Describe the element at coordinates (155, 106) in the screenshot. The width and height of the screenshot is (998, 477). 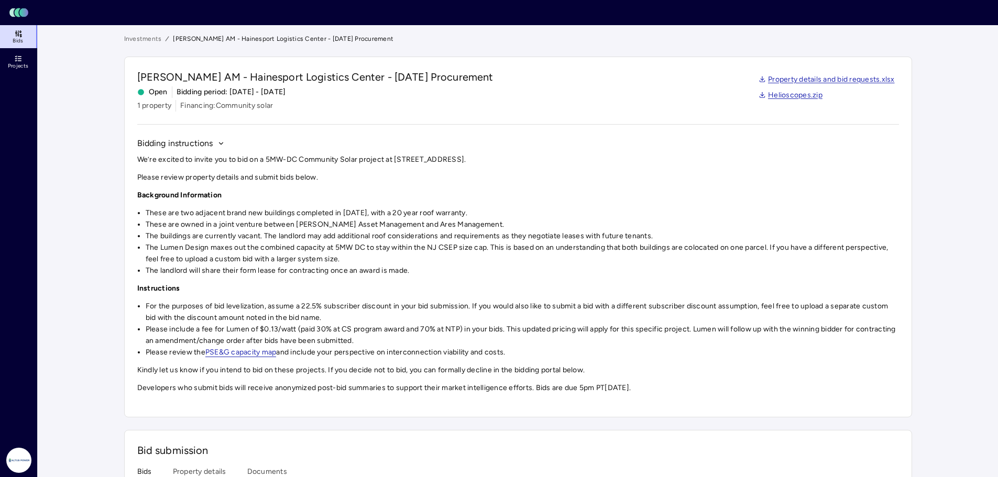
I see `span: 1 property` at that location.